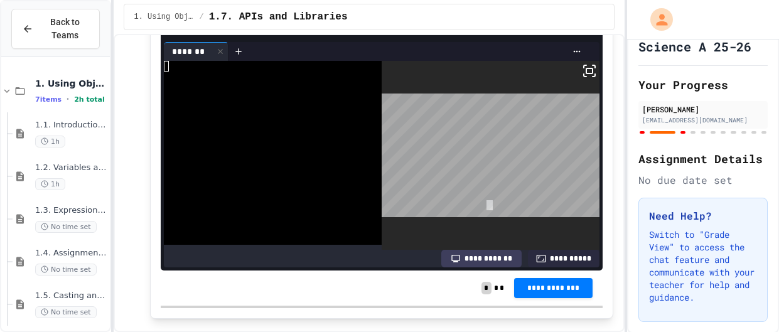 This screenshot has height=332, width=779. What do you see at coordinates (55, 29) in the screenshot?
I see `button: Back to Teams` at bounding box center [55, 29].